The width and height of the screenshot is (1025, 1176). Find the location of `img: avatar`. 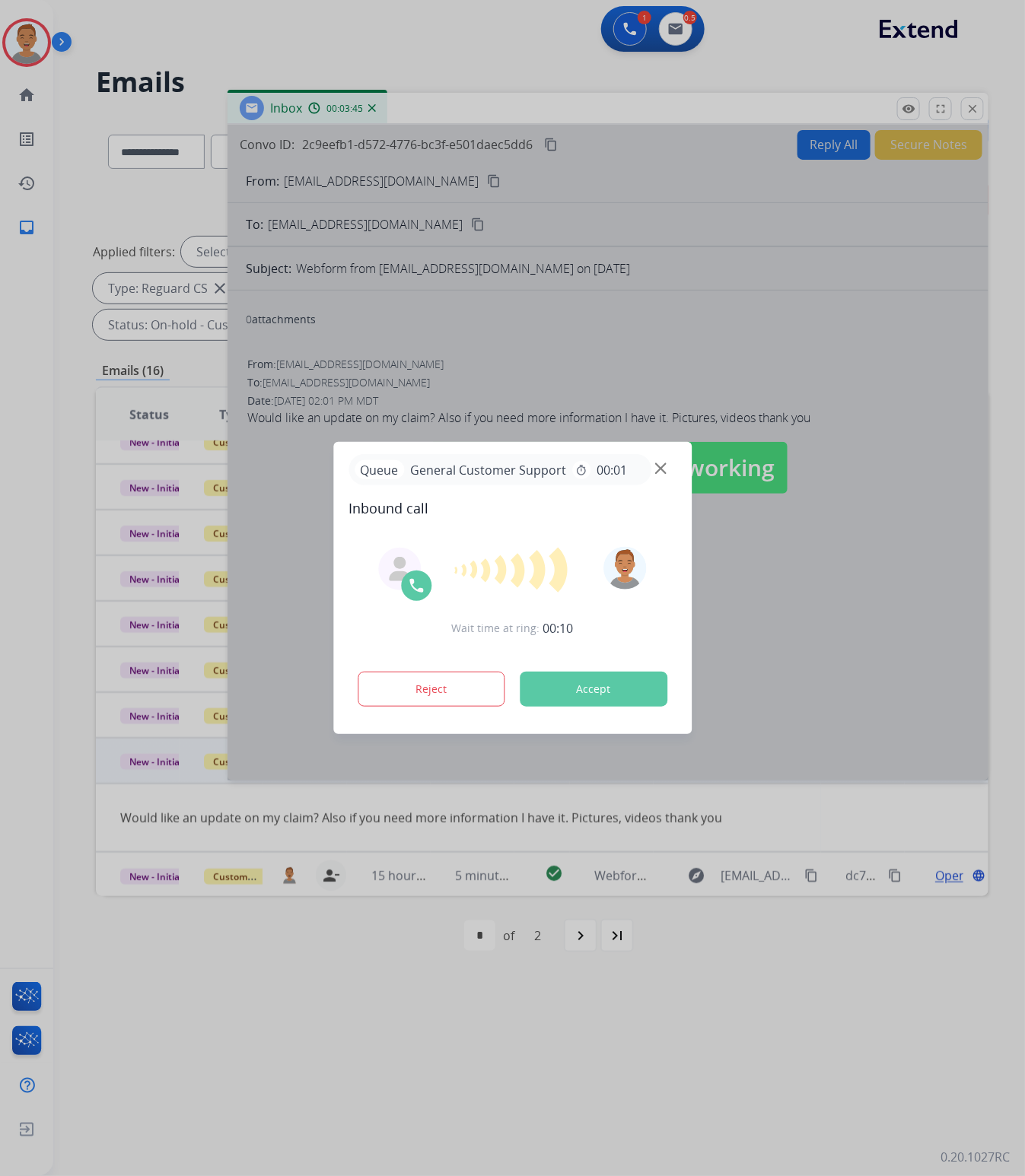

img: avatar is located at coordinates (625, 568).